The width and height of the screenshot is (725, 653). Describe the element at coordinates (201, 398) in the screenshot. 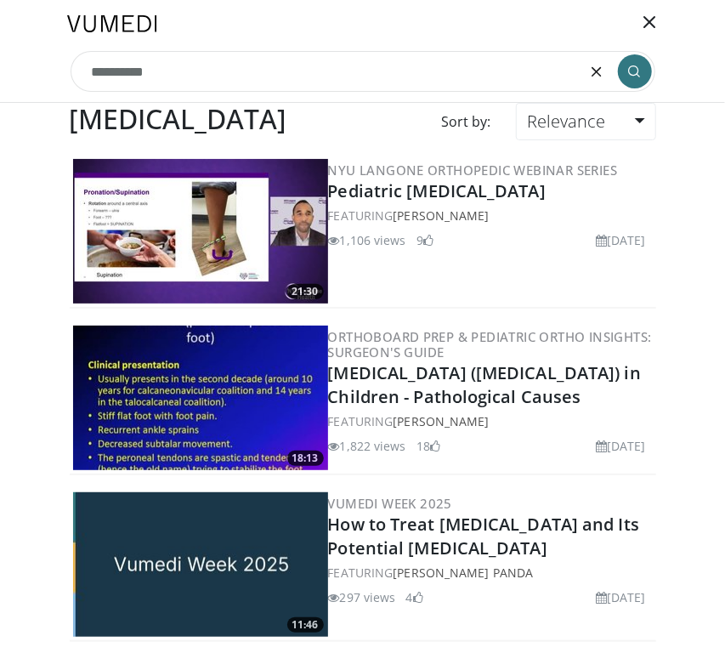

I see `img: b3e7107a-b38c-4155-aec3-956a7e6b2e13.300x170_q85_crop-smart_upscale.jpg` at that location.